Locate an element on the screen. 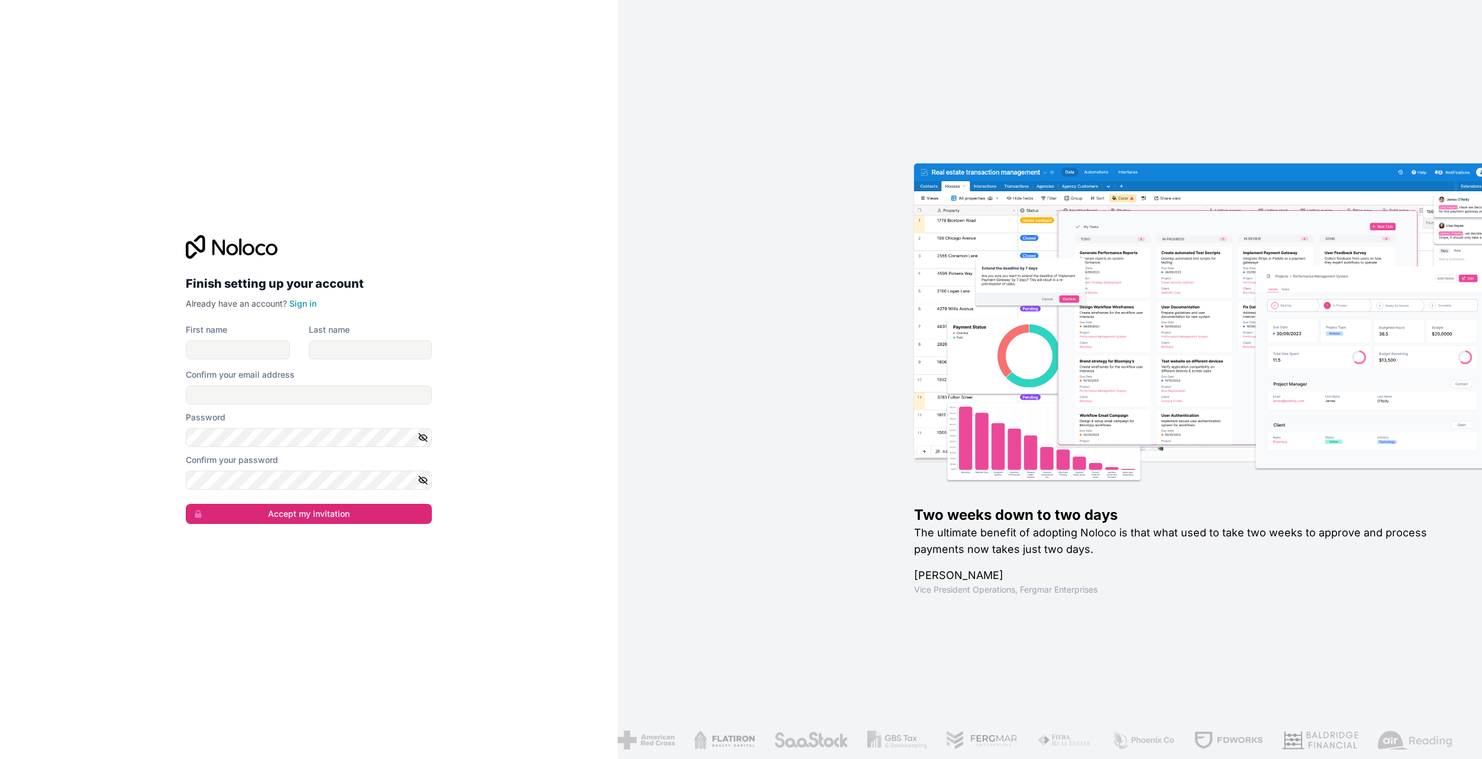 This screenshot has height=759, width=1482. h2: Finish setting up your account is located at coordinates (309, 283).